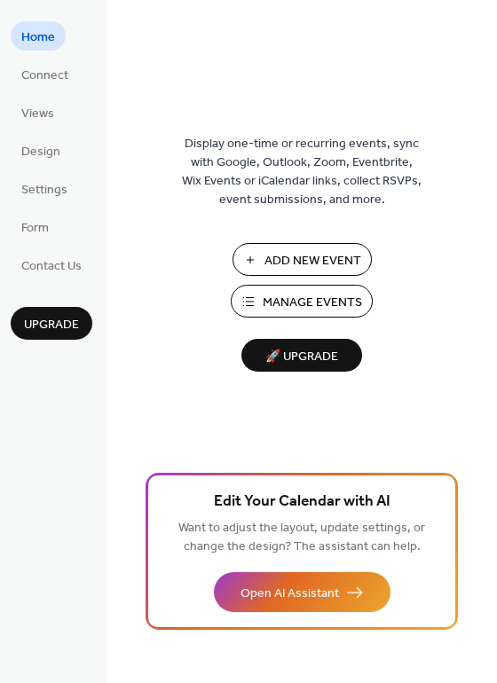 The image size is (497, 683). I want to click on a: Views, so click(37, 112).